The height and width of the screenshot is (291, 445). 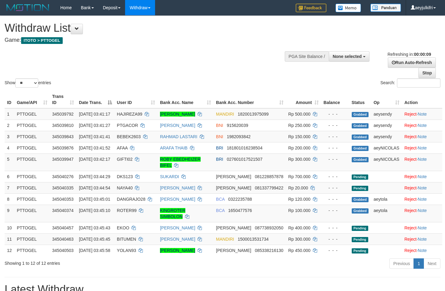 I want to click on td: 7, so click(x=9, y=188).